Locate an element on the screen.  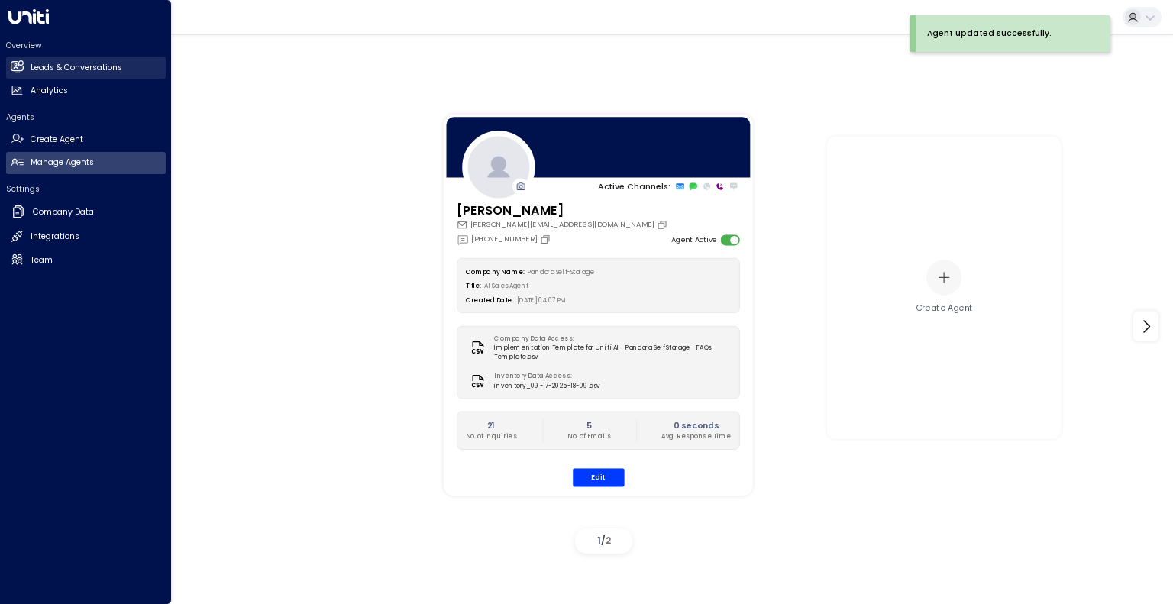
a: Company Data is located at coordinates (86, 212).